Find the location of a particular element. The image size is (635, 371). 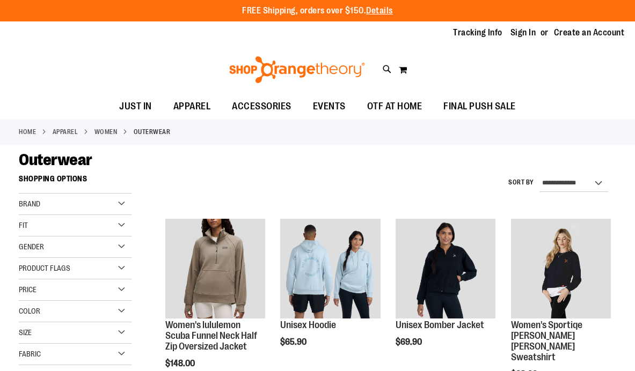

div: Product Flags is located at coordinates (75, 269).